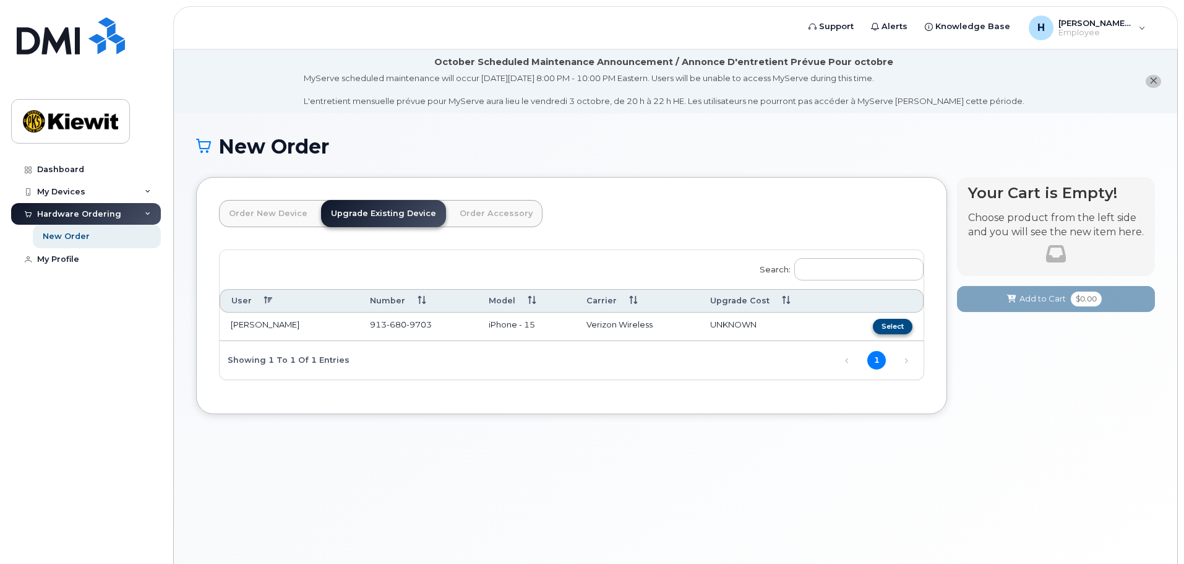 The height and width of the screenshot is (564, 1184). I want to click on td: iPhone - 15, so click(526, 327).